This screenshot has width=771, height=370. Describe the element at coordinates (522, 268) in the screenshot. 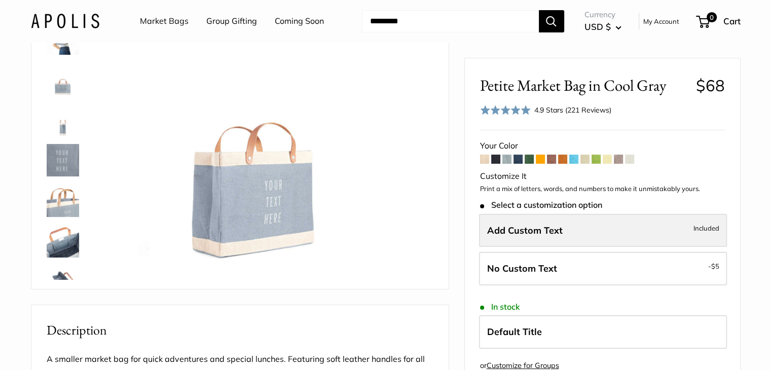

I see `span: No Custom Text` at that location.